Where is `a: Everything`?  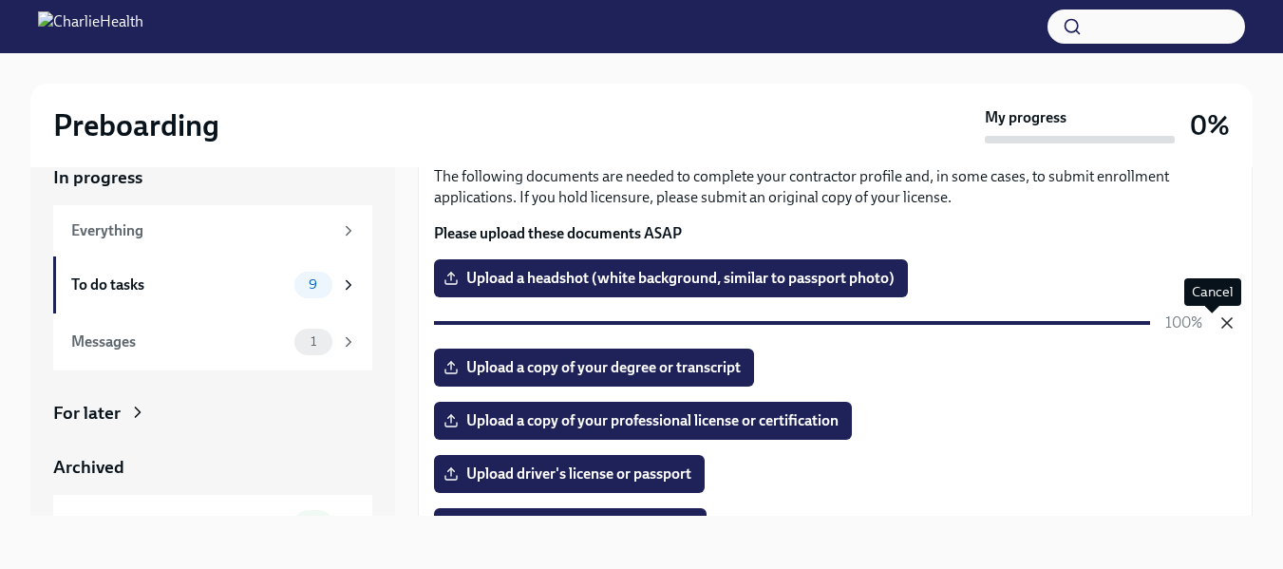
a: Everything is located at coordinates (213, 231).